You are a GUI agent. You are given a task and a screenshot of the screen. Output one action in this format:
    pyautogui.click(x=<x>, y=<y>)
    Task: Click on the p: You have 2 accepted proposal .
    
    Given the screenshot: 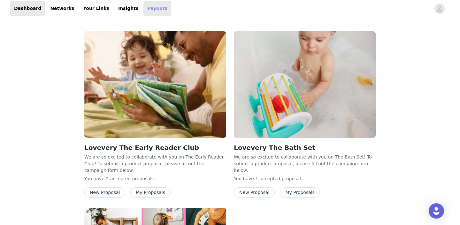 What is the action you would take?
    pyautogui.click(x=155, y=178)
    